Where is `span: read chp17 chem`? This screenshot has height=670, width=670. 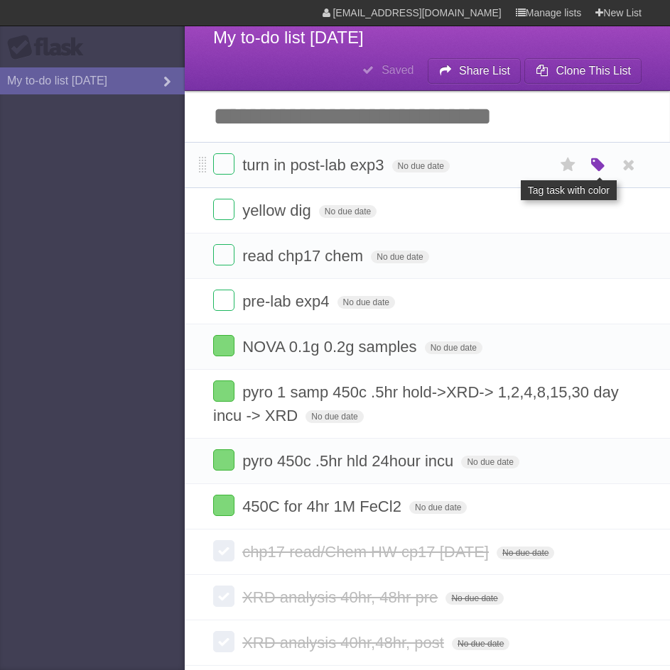
span: read chp17 chem is located at coordinates (304, 256).